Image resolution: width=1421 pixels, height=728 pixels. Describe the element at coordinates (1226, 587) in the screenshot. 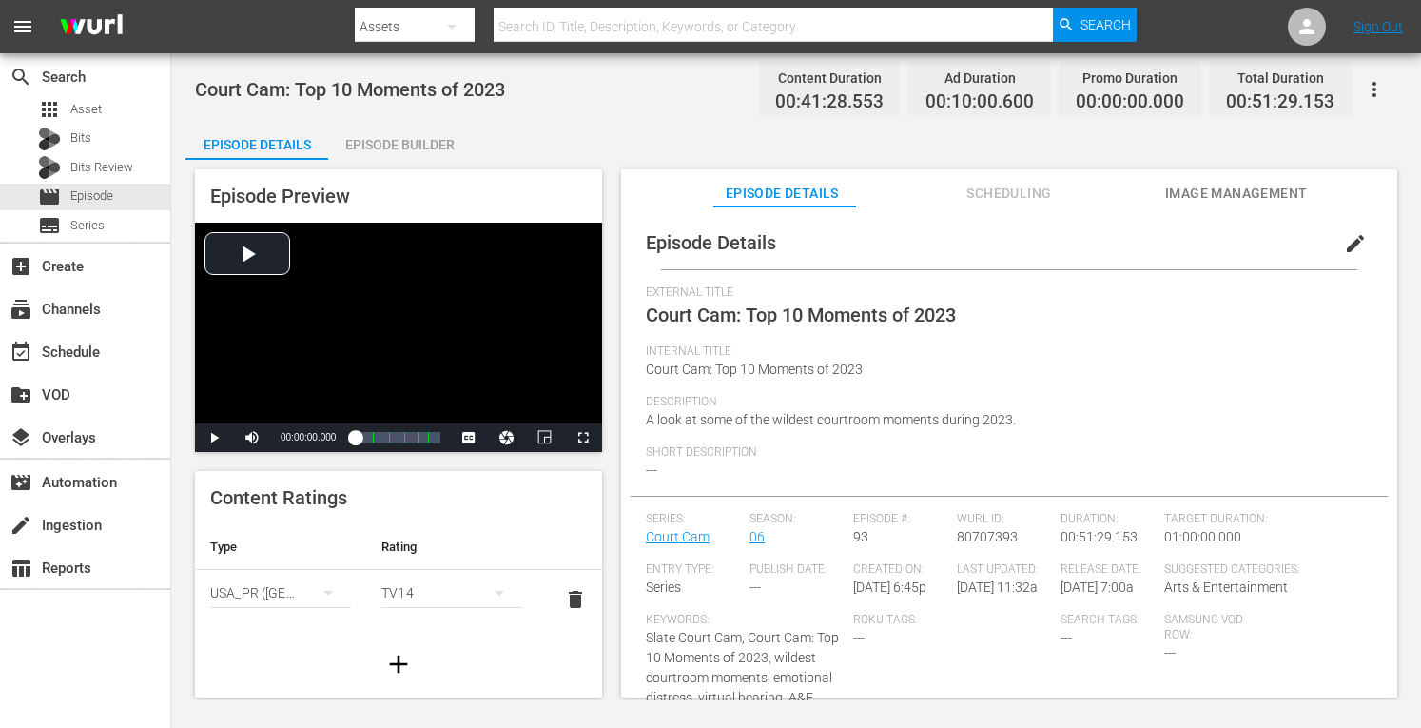

I see `span: Arts & Entertainment` at that location.